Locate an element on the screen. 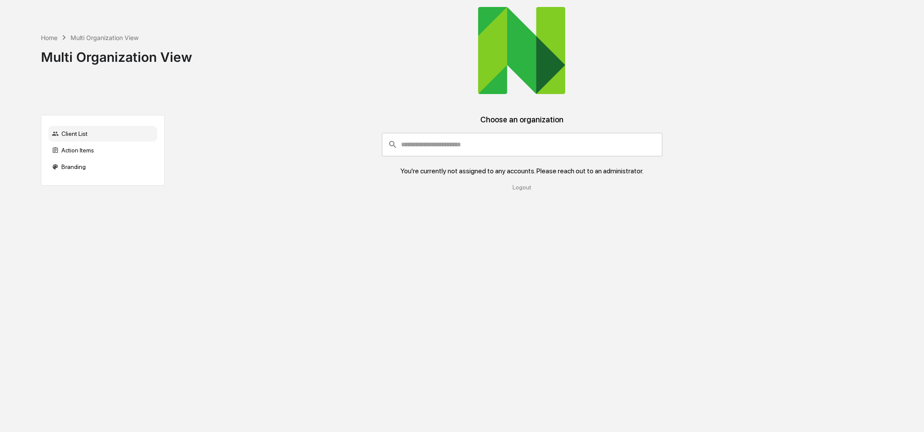  img: NerdWallet Wealth Partners is located at coordinates (522, 51).